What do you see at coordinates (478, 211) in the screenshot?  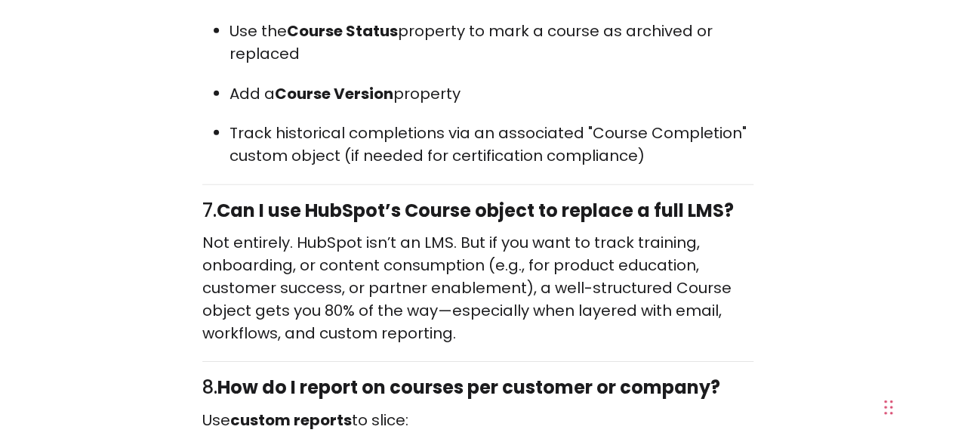 I see `h3: 7.` at bounding box center [478, 211].